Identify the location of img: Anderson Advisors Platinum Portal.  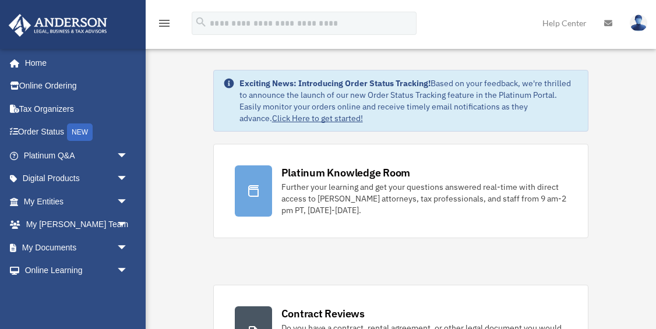
(58, 25).